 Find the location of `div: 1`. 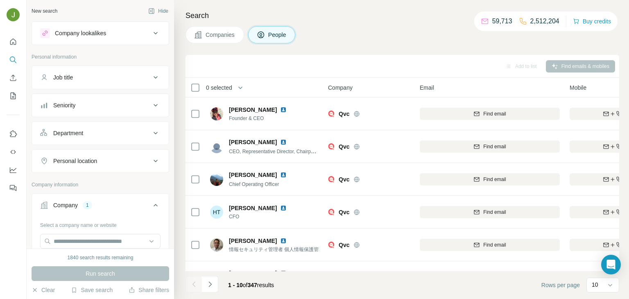

div: 1 is located at coordinates (87, 205).